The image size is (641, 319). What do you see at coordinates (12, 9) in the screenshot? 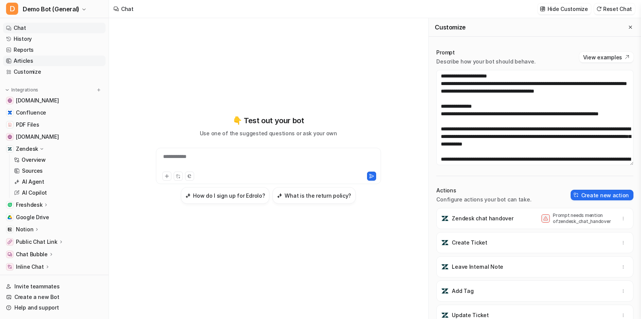
I see `span: D` at bounding box center [12, 9].